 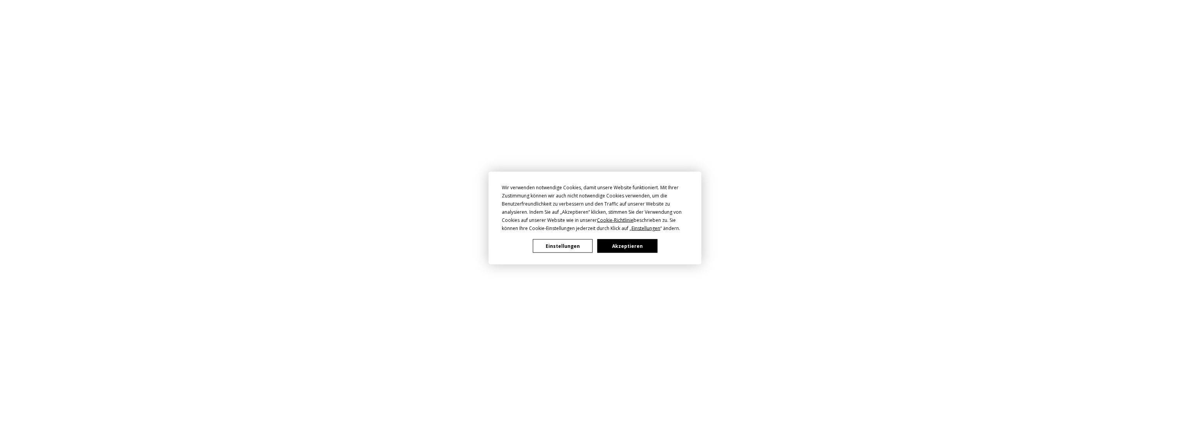 I want to click on span: Cookie-Richtlinie, so click(x=615, y=220).